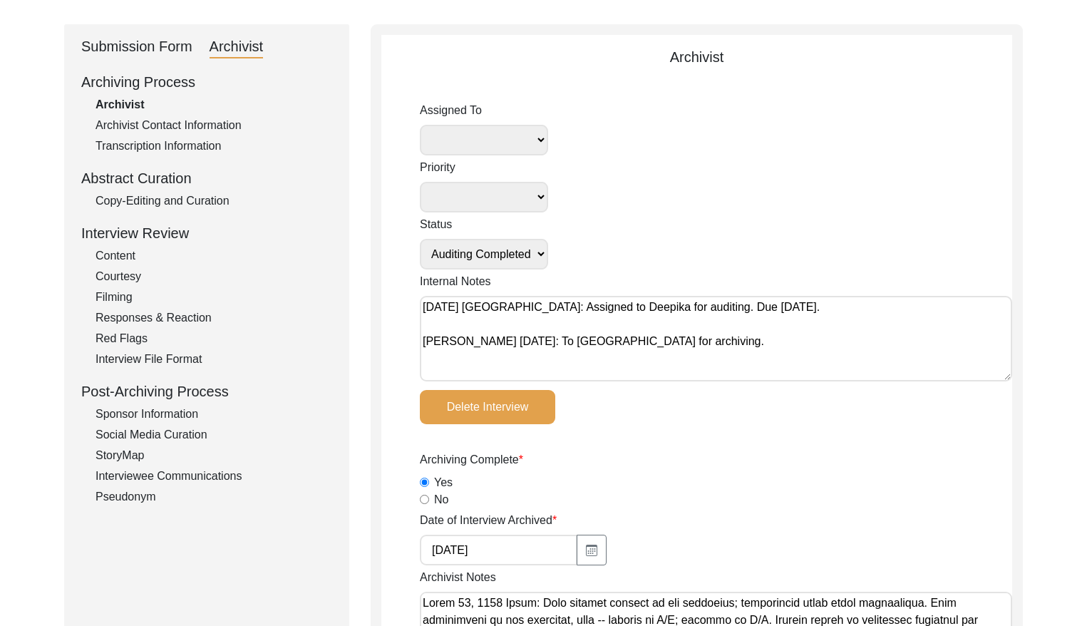  Describe the element at coordinates (214, 476) in the screenshot. I see `div: Interviewee Communications` at that location.